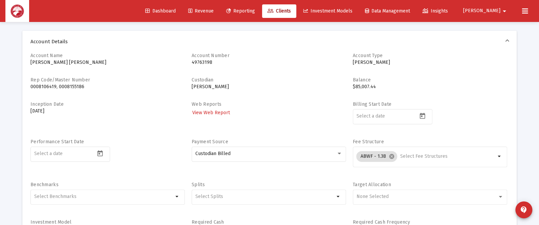 This screenshot has width=539, height=225. What do you see at coordinates (268, 42) in the screenshot?
I see `span: Account Details` at bounding box center [268, 42].